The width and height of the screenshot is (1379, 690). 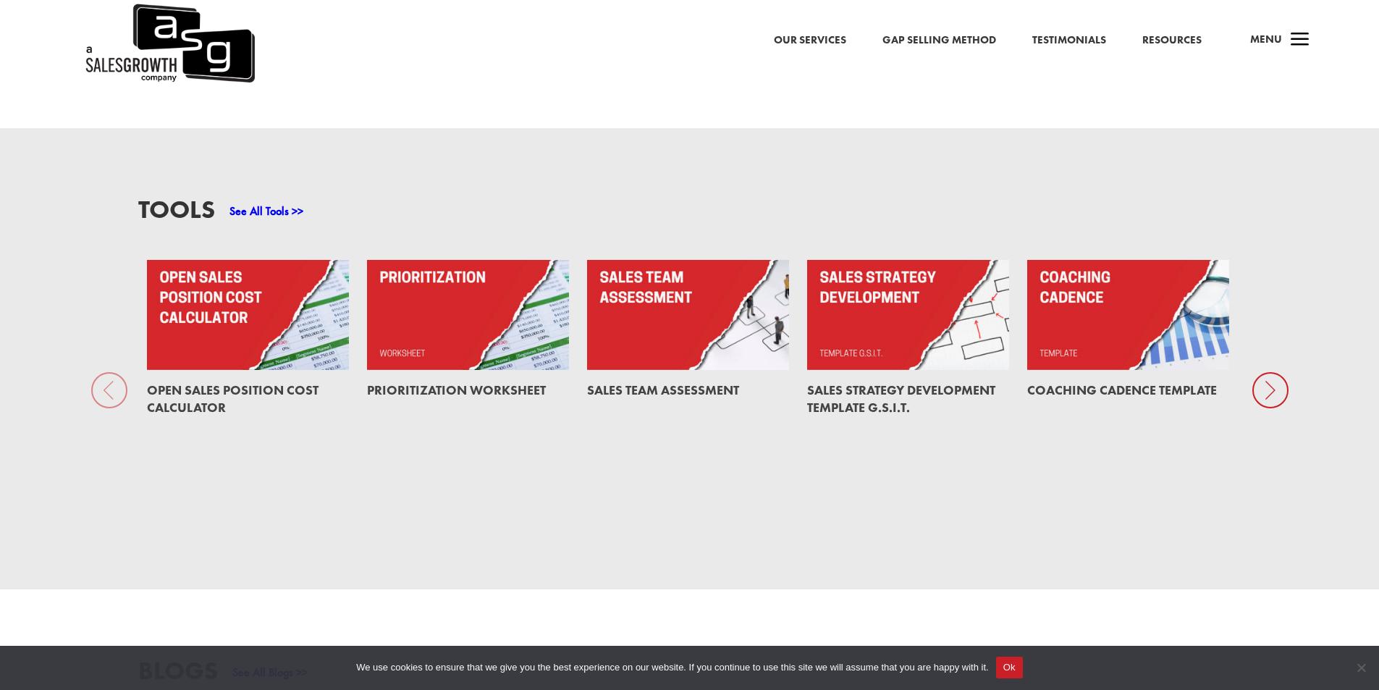 What do you see at coordinates (1172, 41) in the screenshot?
I see `a: Resources` at bounding box center [1172, 41].